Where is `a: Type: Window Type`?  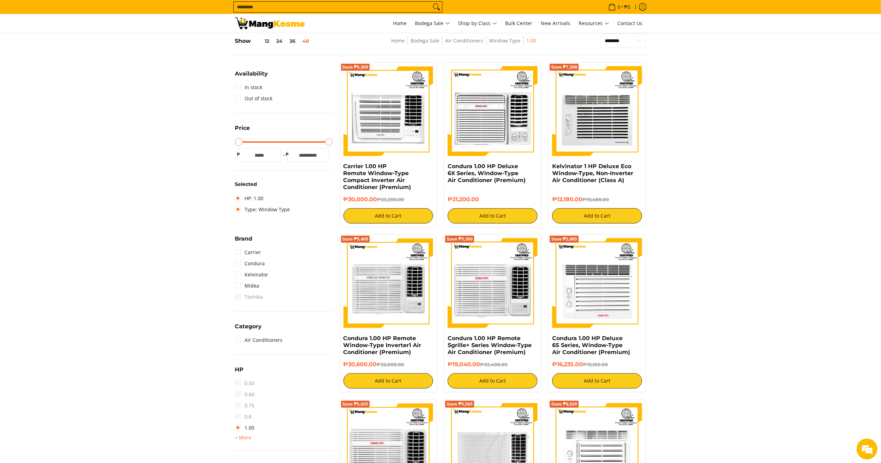
a: Type: Window Type is located at coordinates (263, 210).